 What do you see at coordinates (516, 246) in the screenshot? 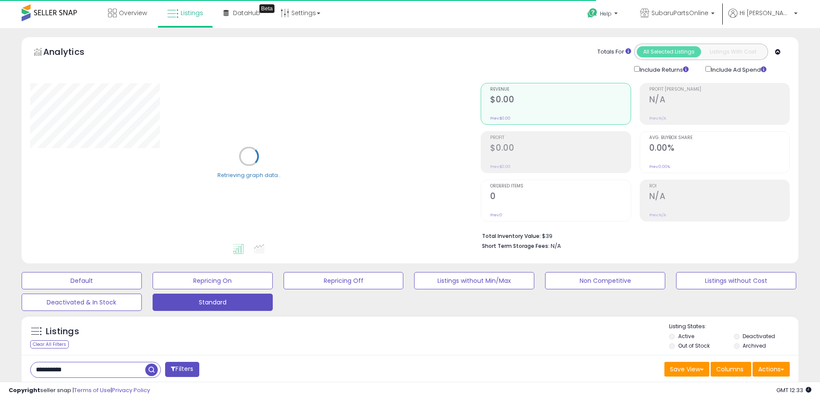
I see `b: Short Term Storage Fees:` at bounding box center [516, 246].